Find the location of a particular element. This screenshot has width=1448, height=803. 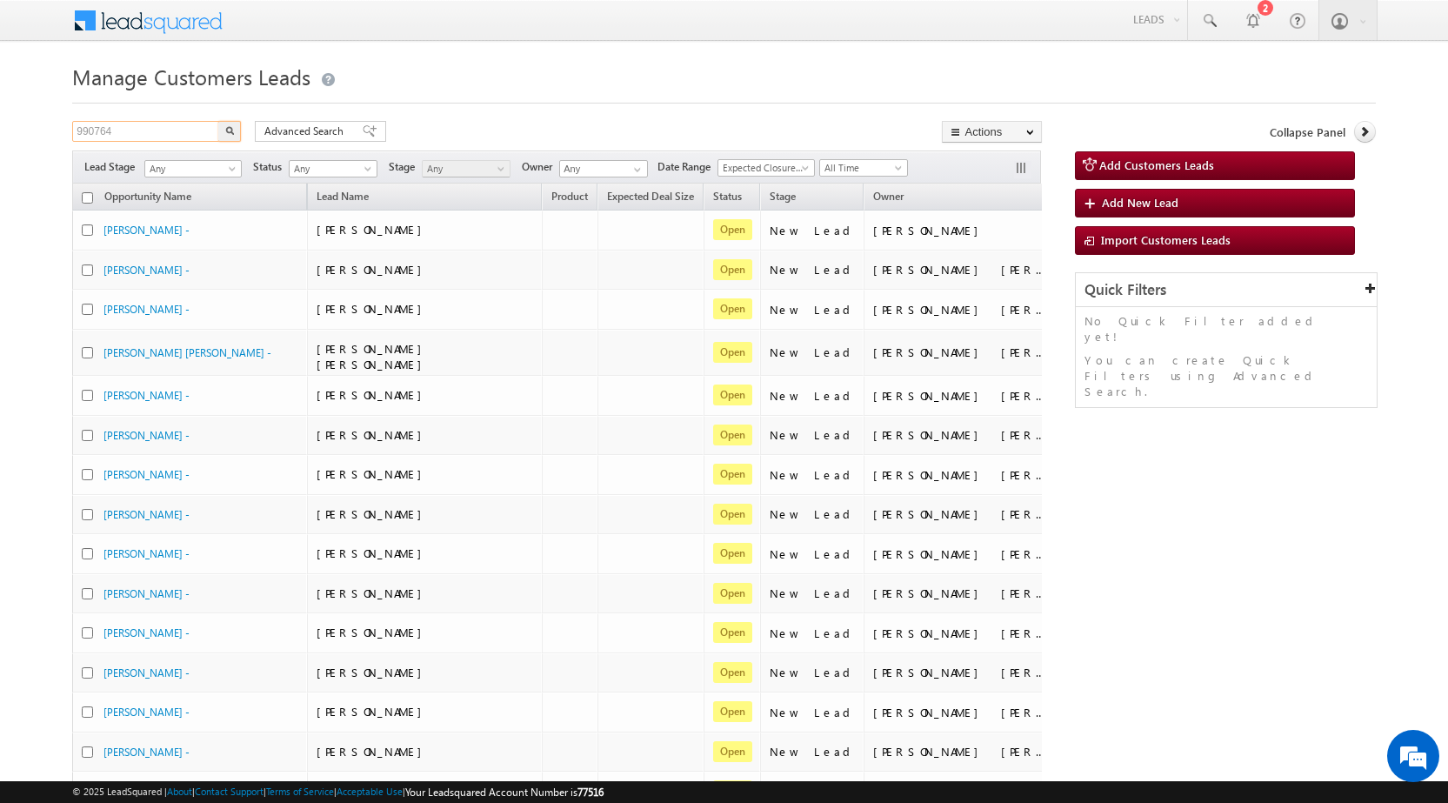

img: d_60004797649_company_0_60004797649 is located at coordinates (51, 103).